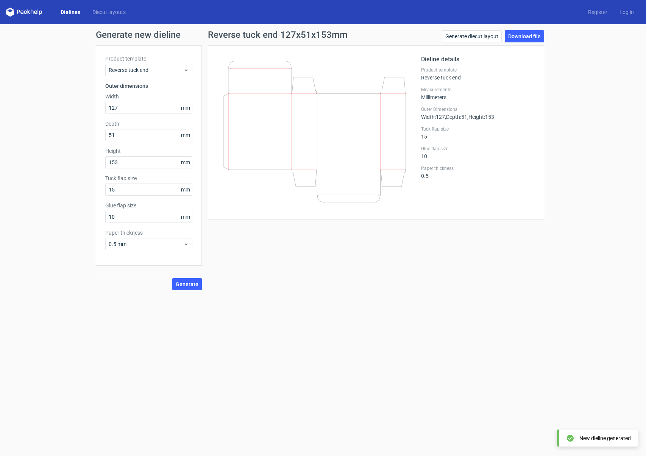 The height and width of the screenshot is (456, 646). I want to click on label: Height, so click(149, 151).